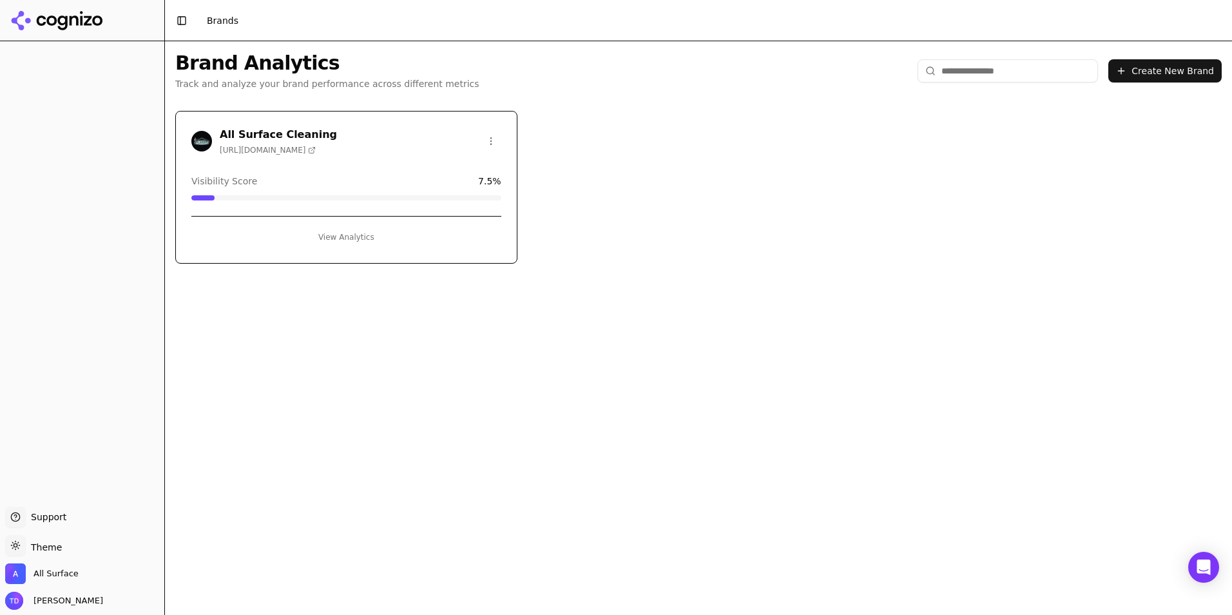  I want to click on span: Support, so click(46, 517).